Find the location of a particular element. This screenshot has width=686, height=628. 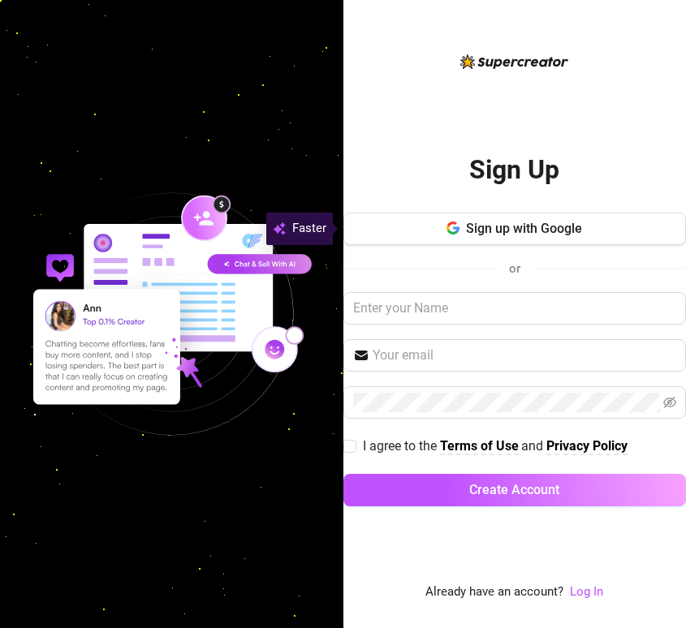

span: Create Account is located at coordinates (514, 489).